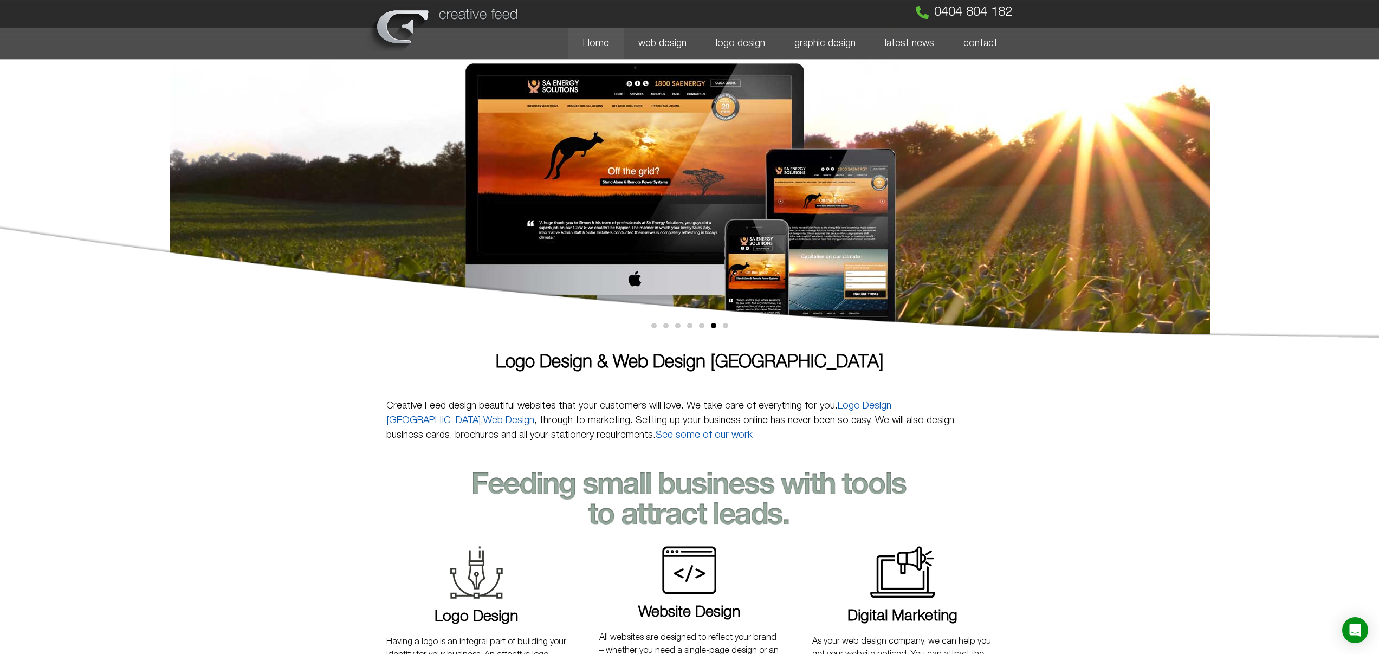 This screenshot has height=654, width=1379. What do you see at coordinates (973, 12) in the screenshot?
I see `span: 0404 804 182` at bounding box center [973, 12].